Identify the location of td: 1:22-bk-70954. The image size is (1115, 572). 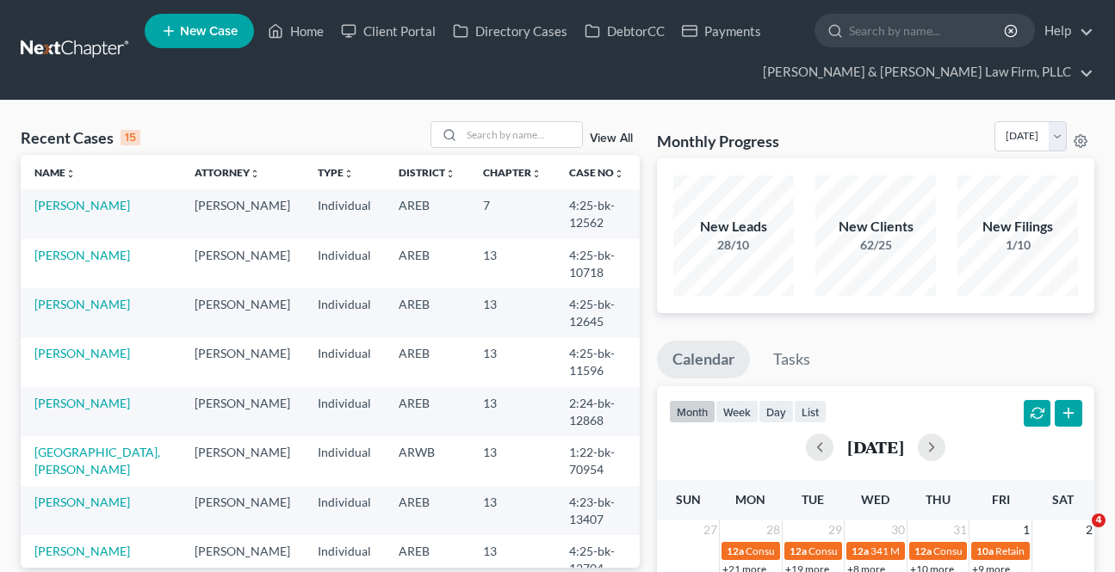
(597, 460).